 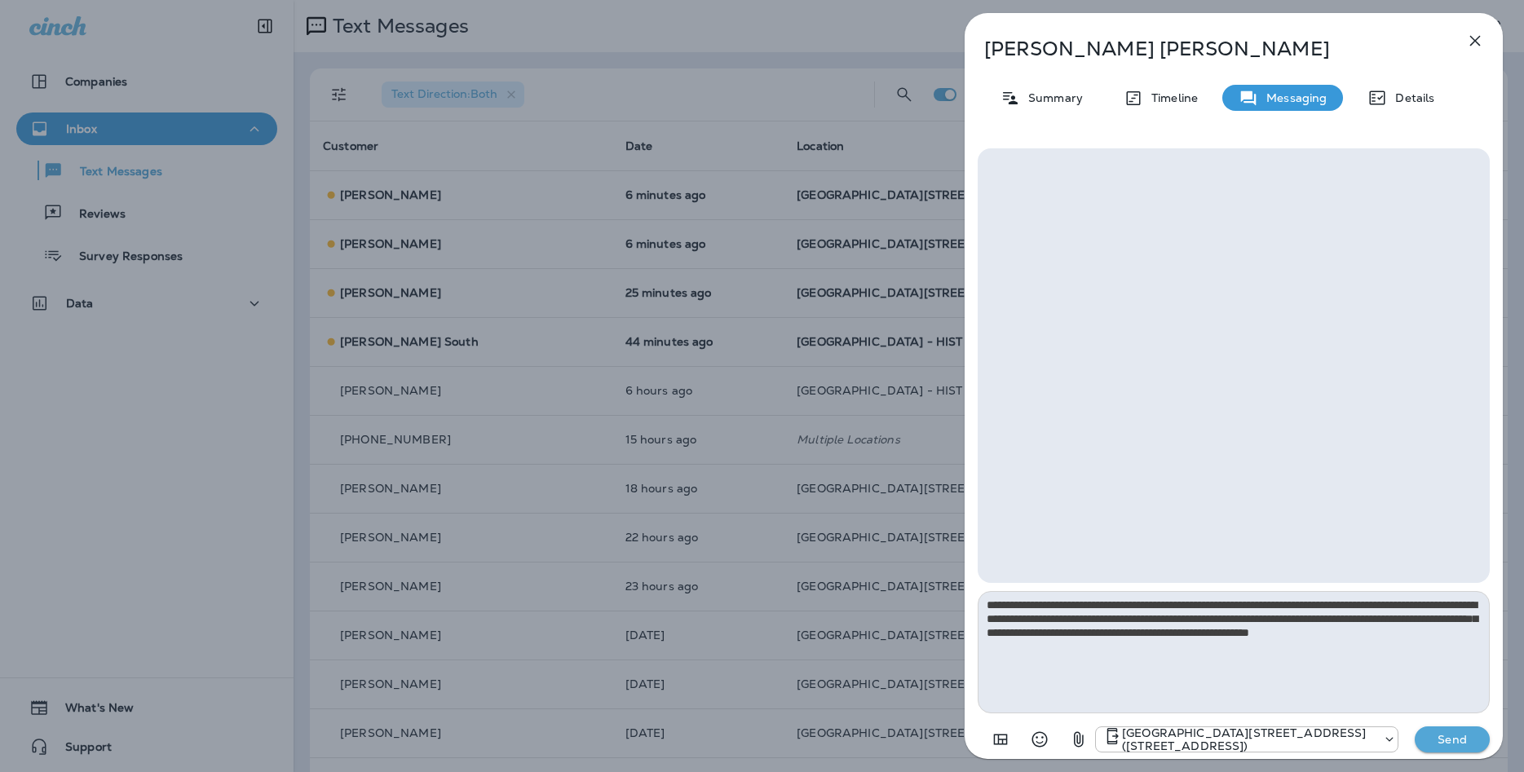 What do you see at coordinates (1293, 98) in the screenshot?
I see `p: Messaging` at bounding box center [1293, 98].